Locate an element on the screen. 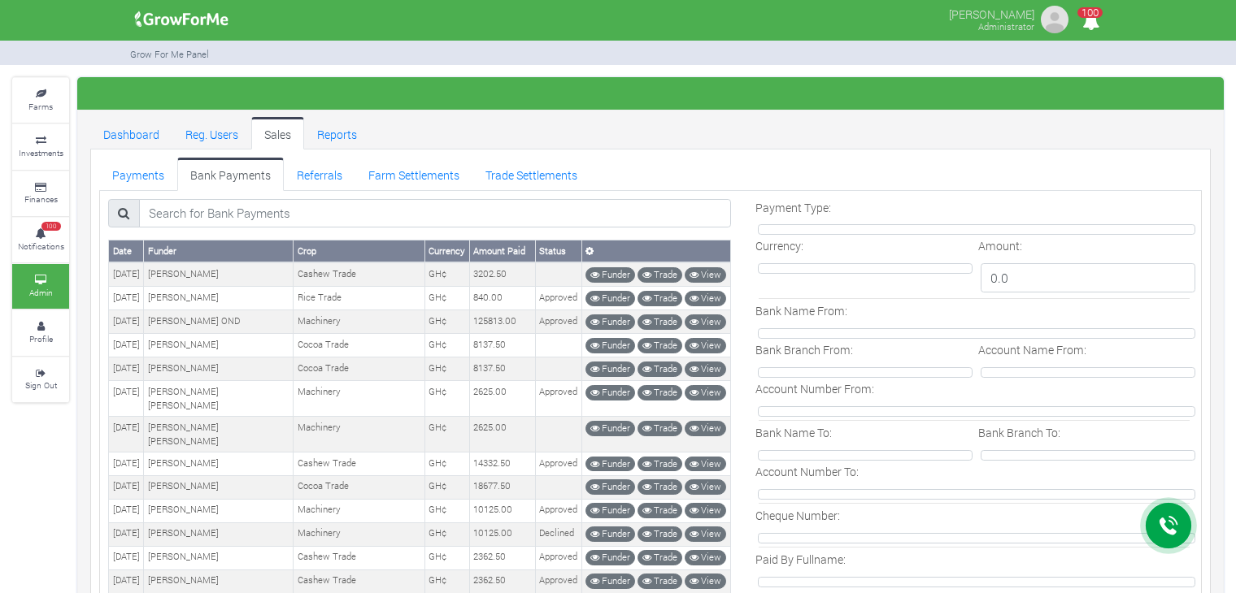  small: Admin is located at coordinates (41, 293).